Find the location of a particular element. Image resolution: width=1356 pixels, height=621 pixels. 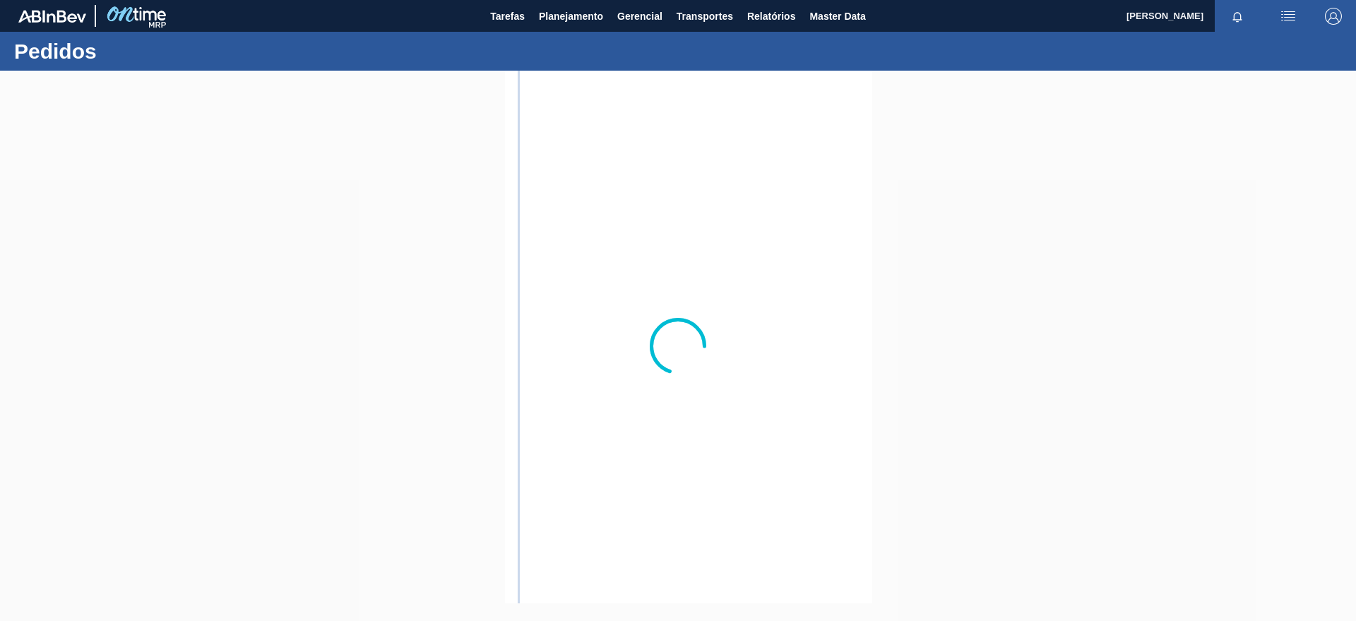

span: Gerencial is located at coordinates (640, 16).